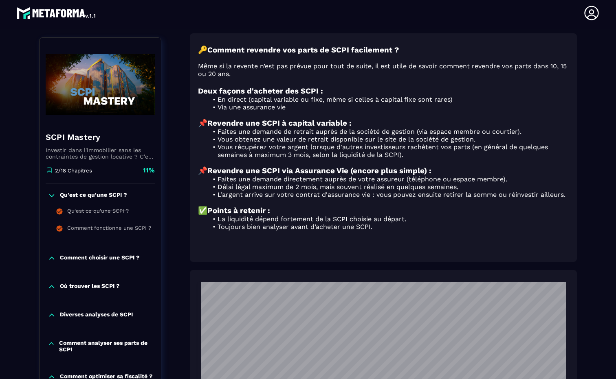 This screenshot has height=379, width=616. What do you see at coordinates (100, 85) in the screenshot?
I see `img: banner` at bounding box center [100, 85].